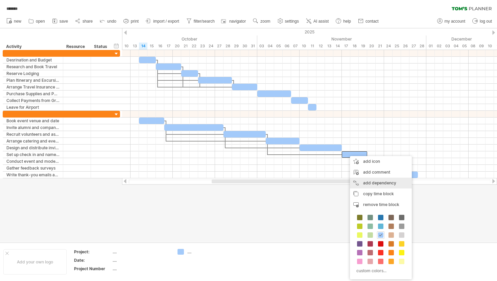 Image resolution: width=497 pixels, height=281 pixels. I want to click on span: remove time block, so click(381, 205).